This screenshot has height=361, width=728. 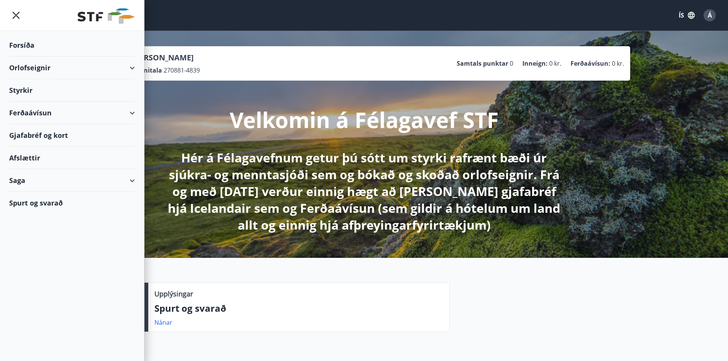 What do you see at coordinates (72, 158) in the screenshot?
I see `div: Afslættir` at bounding box center [72, 158].